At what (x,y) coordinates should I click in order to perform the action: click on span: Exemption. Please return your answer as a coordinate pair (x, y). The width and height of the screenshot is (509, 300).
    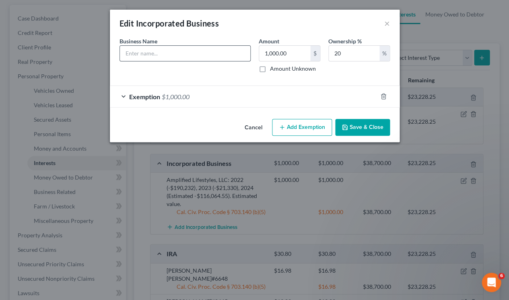
    Looking at the image, I should click on (144, 97).